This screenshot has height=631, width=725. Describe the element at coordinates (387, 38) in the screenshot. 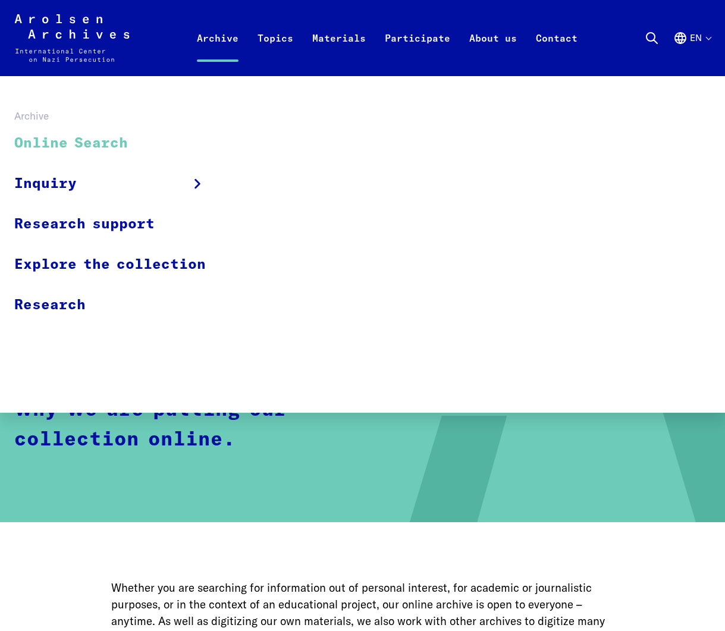

I see `nav: Primary` at that location.